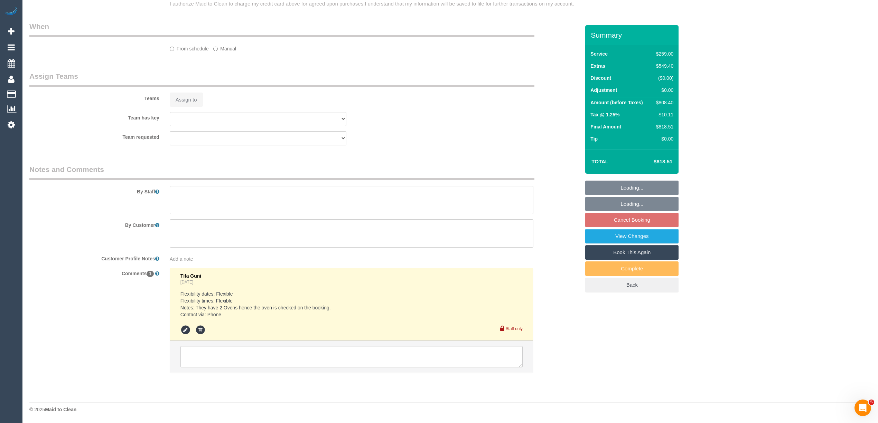 Image resolution: width=878 pixels, height=423 pixels. What do you see at coordinates (594, 139) in the screenshot?
I see `label: Tip` at bounding box center [594, 139].